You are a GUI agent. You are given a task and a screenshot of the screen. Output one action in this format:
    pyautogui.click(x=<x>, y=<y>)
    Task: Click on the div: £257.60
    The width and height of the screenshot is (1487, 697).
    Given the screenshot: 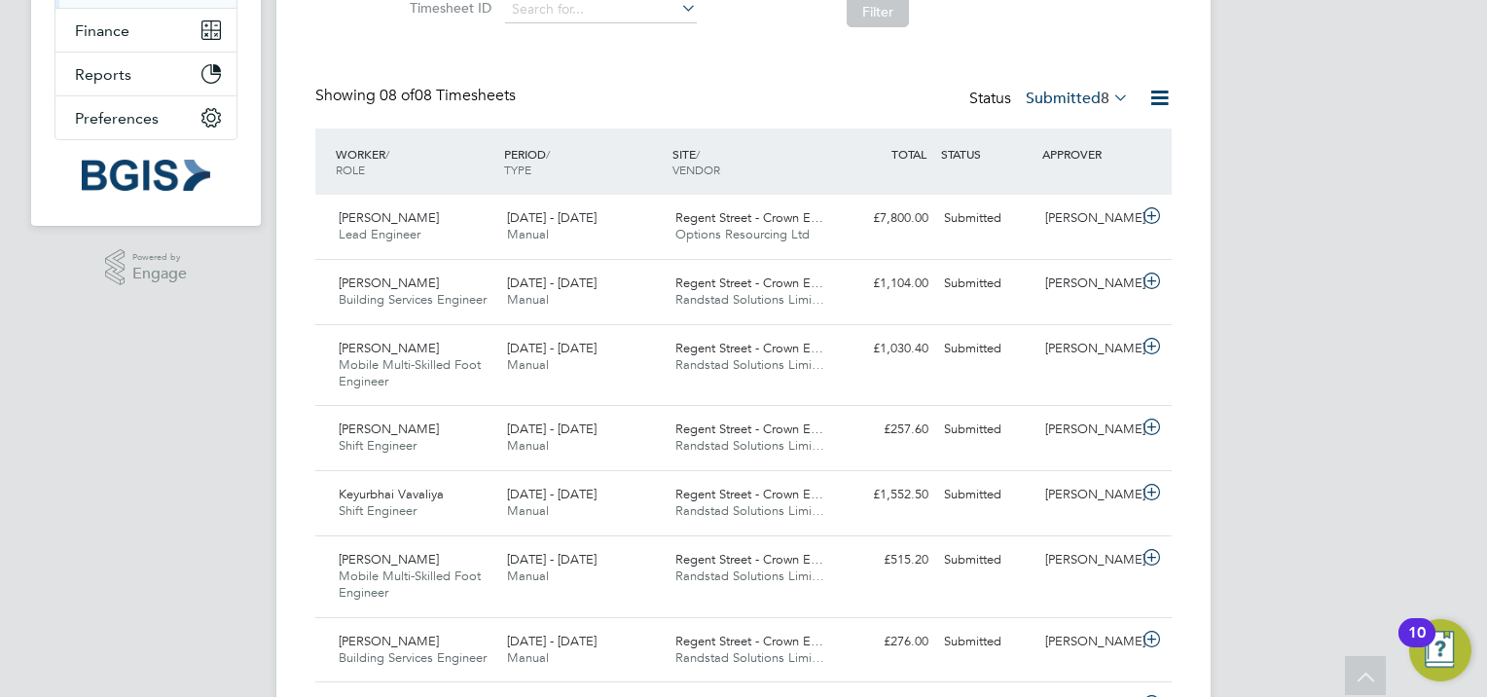 What is the action you would take?
    pyautogui.click(x=885, y=429)
    